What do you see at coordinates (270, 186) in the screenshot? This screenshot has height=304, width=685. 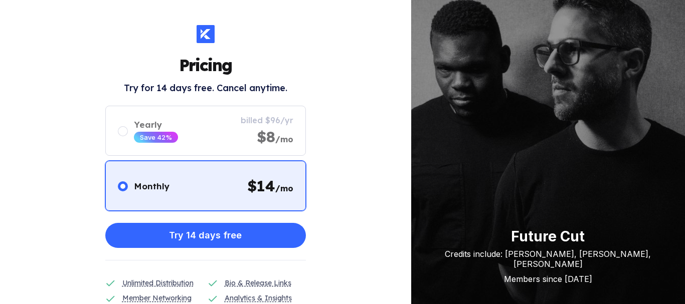 I see `div: $ 14` at bounding box center [270, 186].